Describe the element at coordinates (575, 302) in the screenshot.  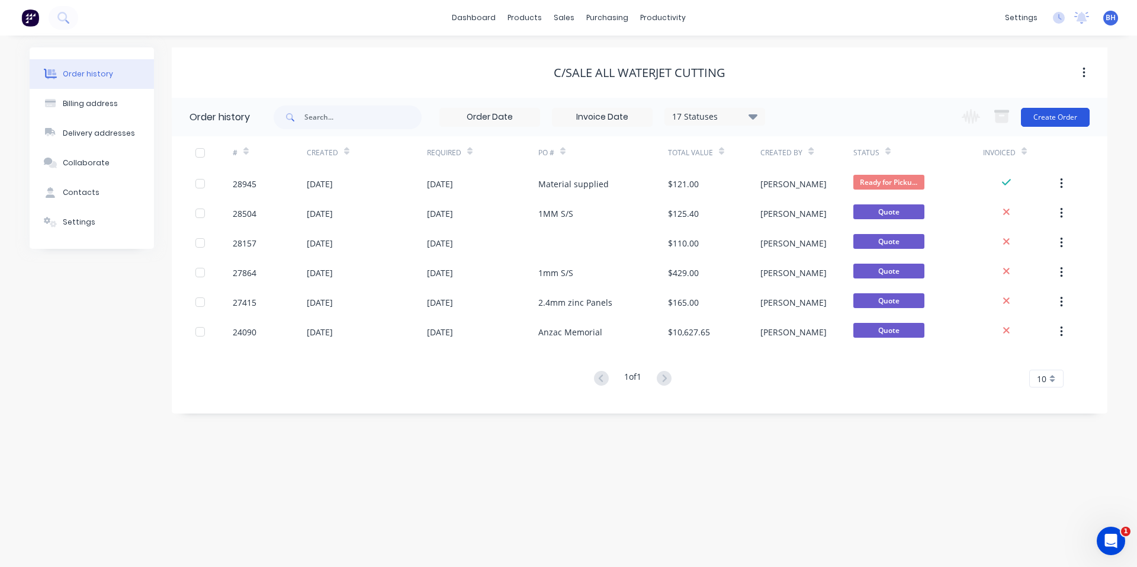
I see `div: 2.4mm zinc Panels` at that location.